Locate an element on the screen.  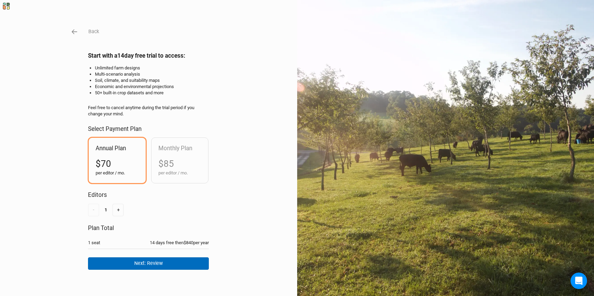
li: Multi-scenario analysis is located at coordinates (152, 74).